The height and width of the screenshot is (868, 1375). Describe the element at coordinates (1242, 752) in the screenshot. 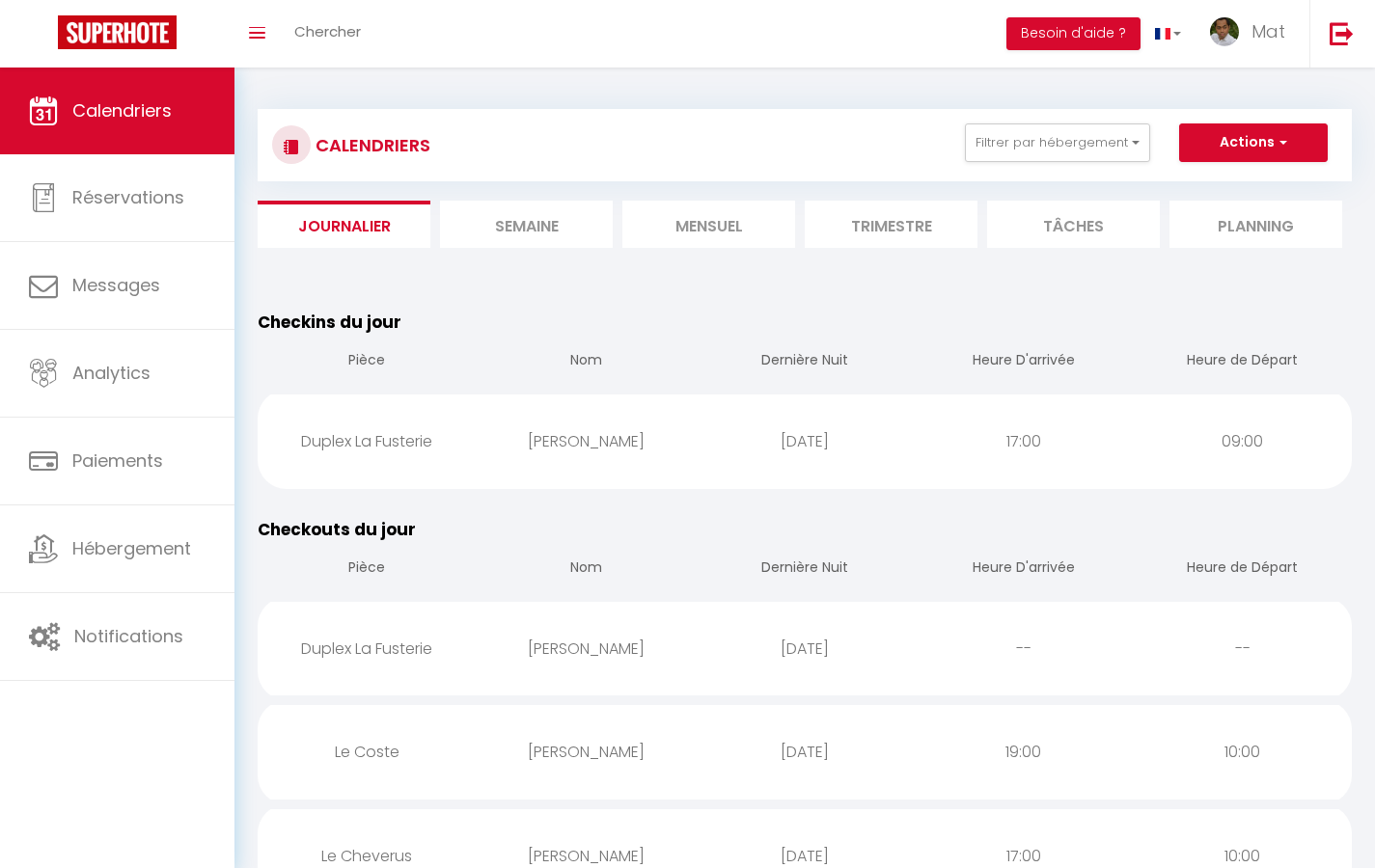

I see `div: 10:00` at that location.